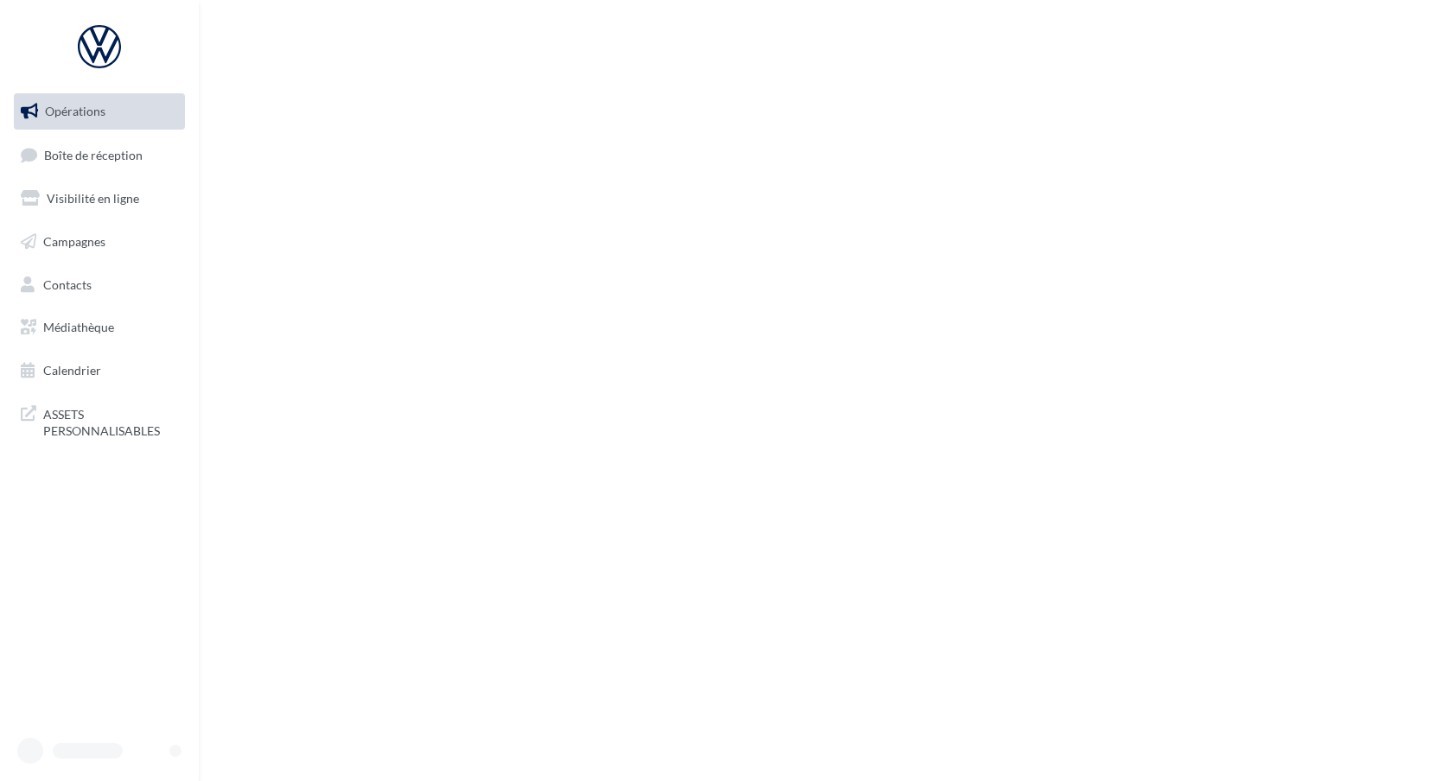  Describe the element at coordinates (99, 328) in the screenshot. I see `a: Médiathèque` at that location.